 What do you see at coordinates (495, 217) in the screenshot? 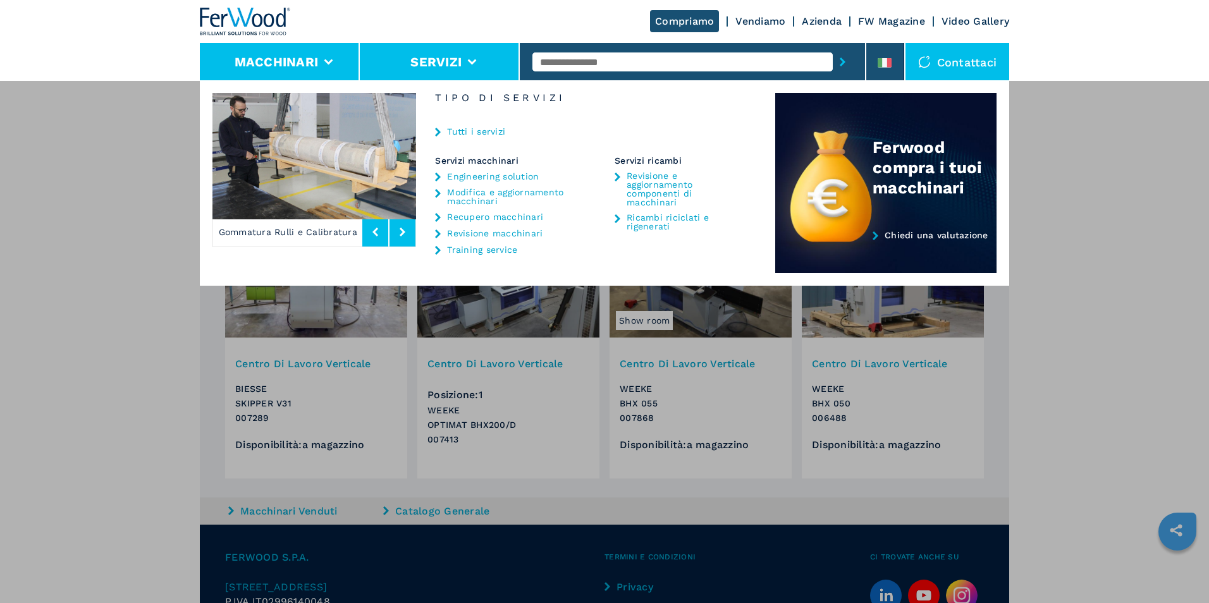
I see `a: Recupero macchinari` at bounding box center [495, 217].